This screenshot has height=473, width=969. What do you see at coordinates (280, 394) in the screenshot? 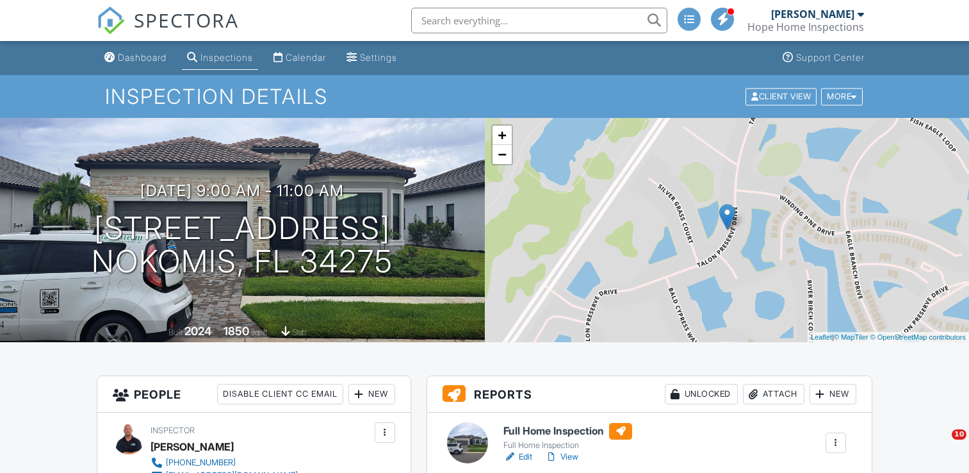
I see `div: Disable Client CC Email` at bounding box center [280, 394].